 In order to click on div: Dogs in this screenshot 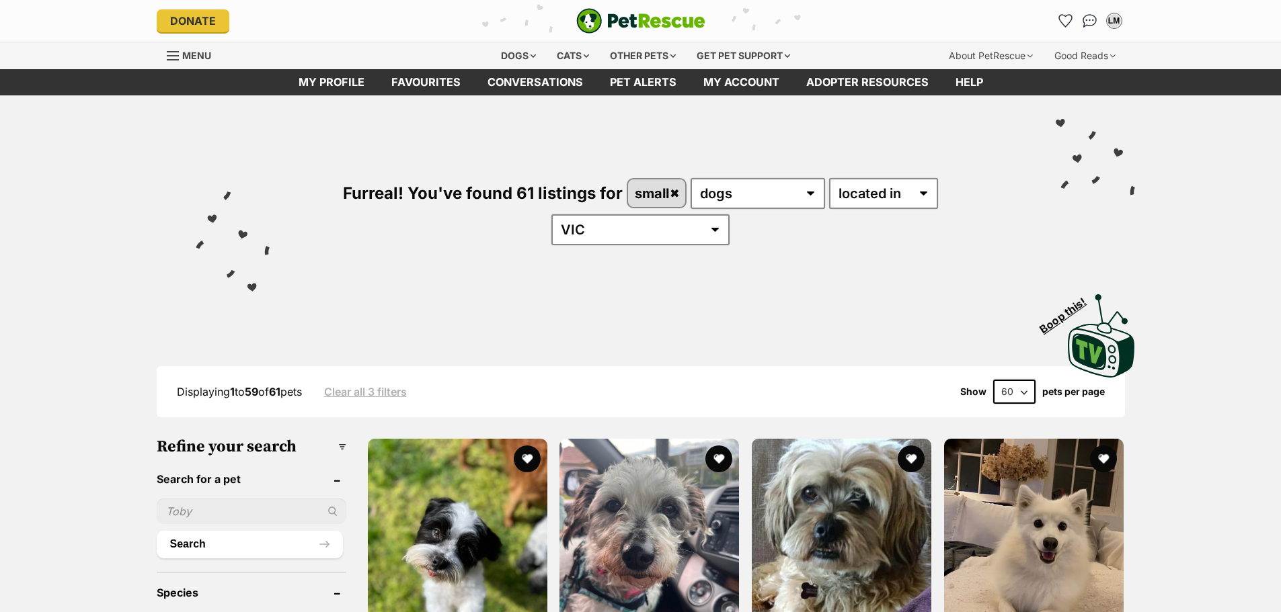, I will do `click(518, 56)`.